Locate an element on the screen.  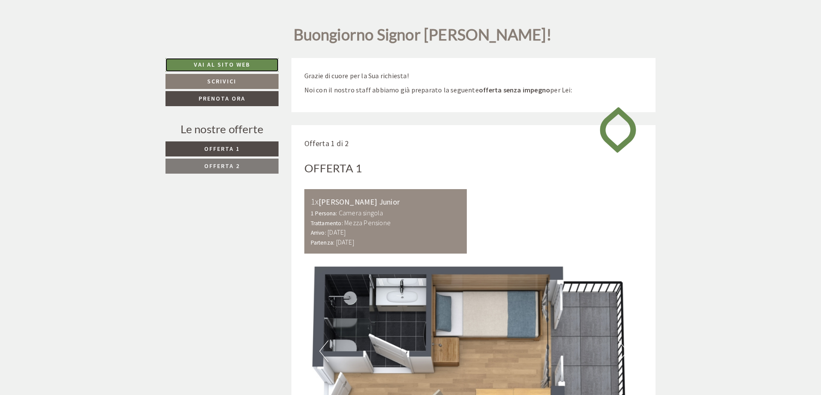
strong: offerta senza impegno is located at coordinates (515, 90).